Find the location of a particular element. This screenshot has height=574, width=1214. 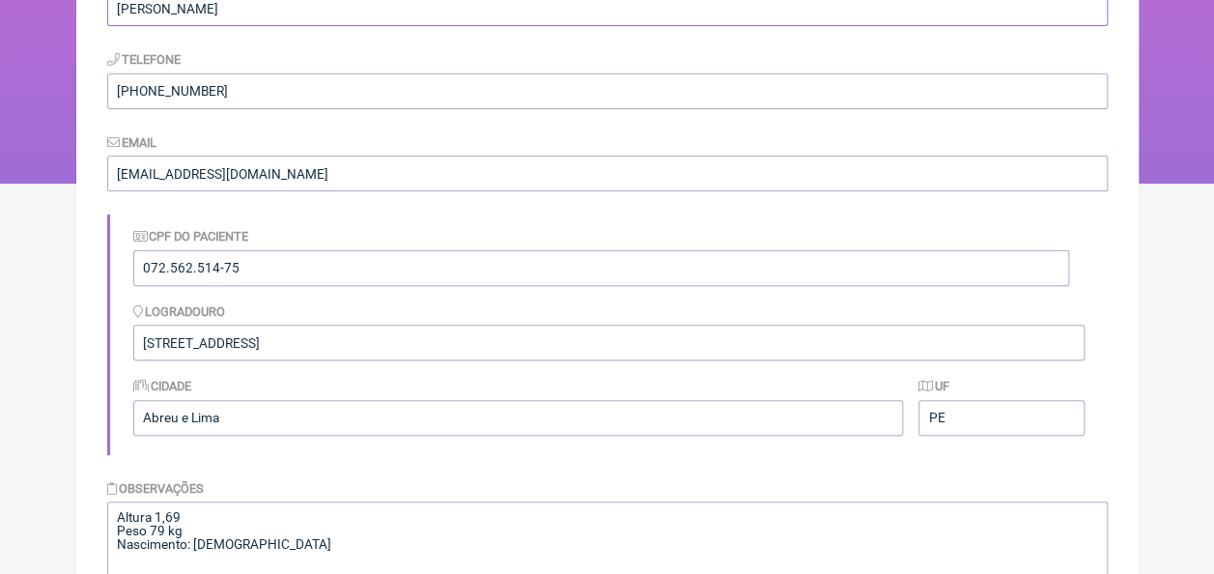

input: Logradouro is located at coordinates (608, 342).